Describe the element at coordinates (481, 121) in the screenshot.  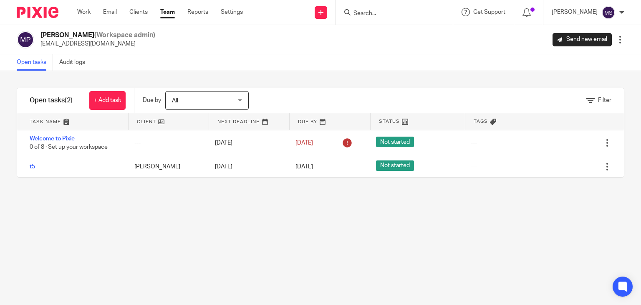
I see `span: Tags` at that location.